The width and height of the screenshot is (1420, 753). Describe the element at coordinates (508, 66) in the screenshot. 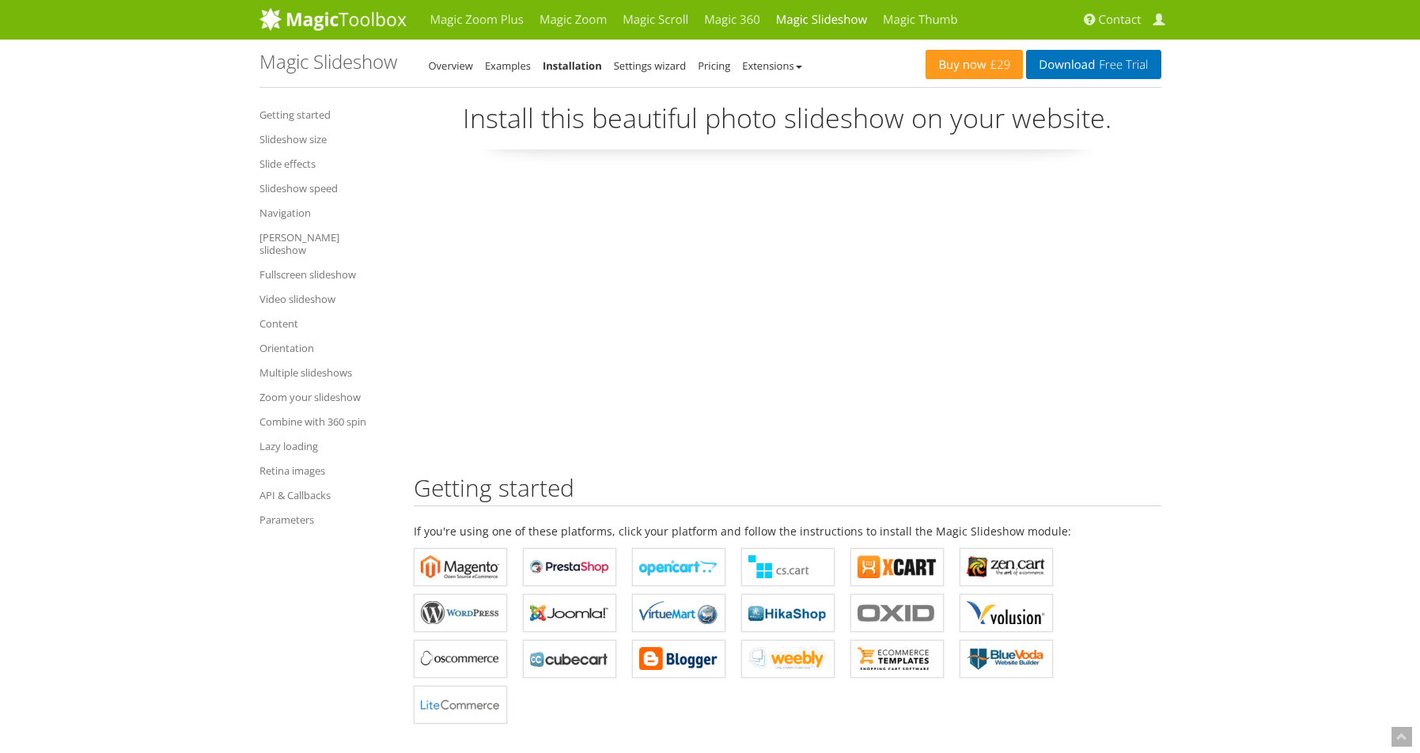

I see `a: Examples` at that location.